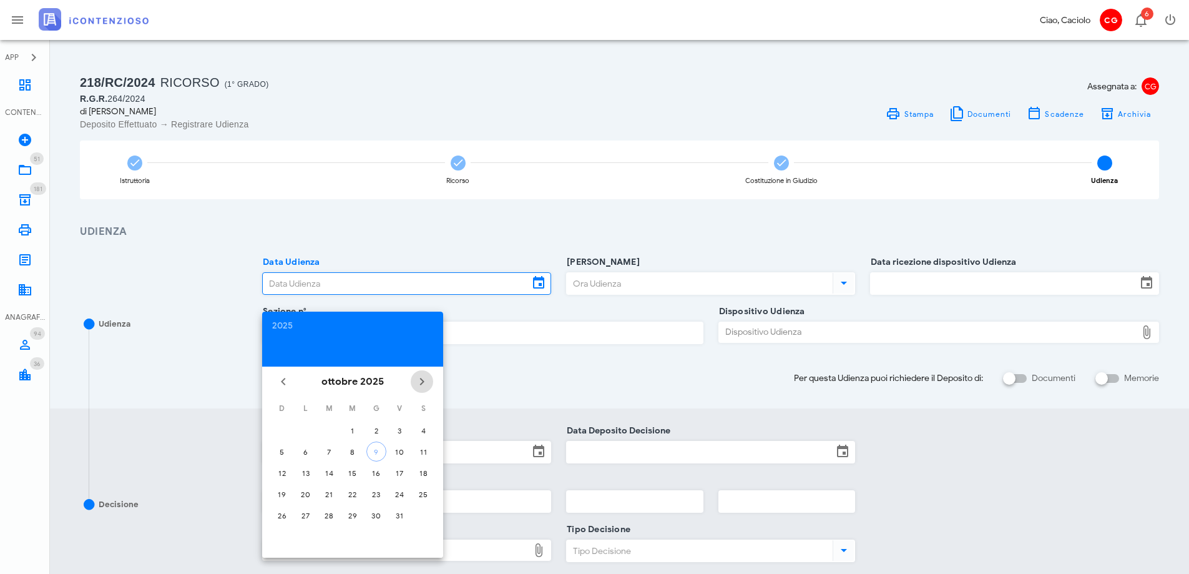  Describe the element at coordinates (1141, 20) in the screenshot. I see `button: Distintivo` at that location.